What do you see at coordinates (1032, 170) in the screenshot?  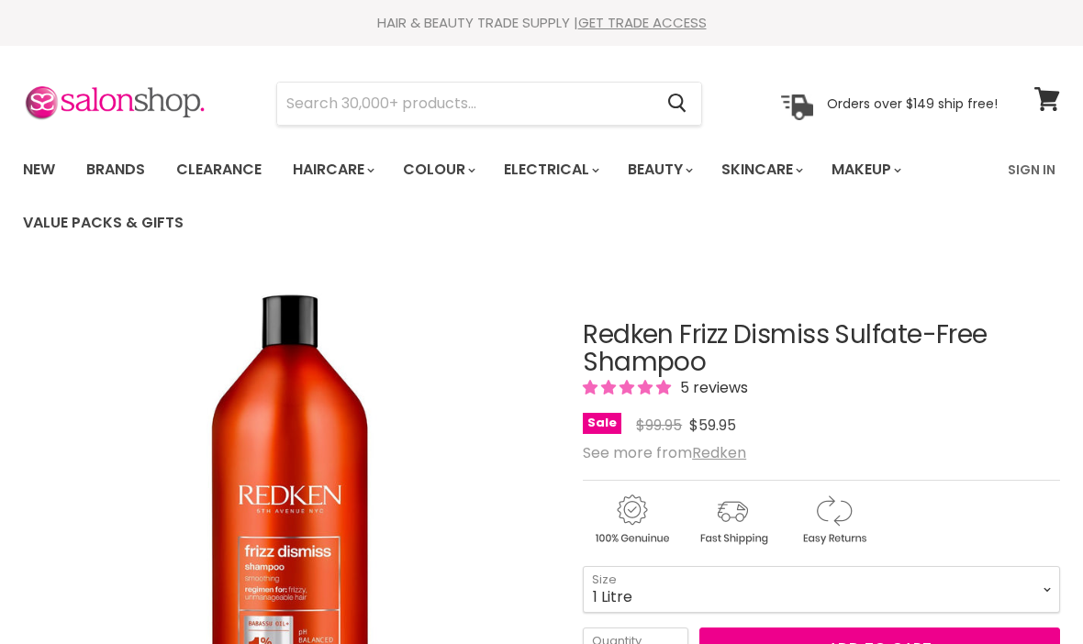 I see `a: Sign In` at bounding box center [1032, 170].